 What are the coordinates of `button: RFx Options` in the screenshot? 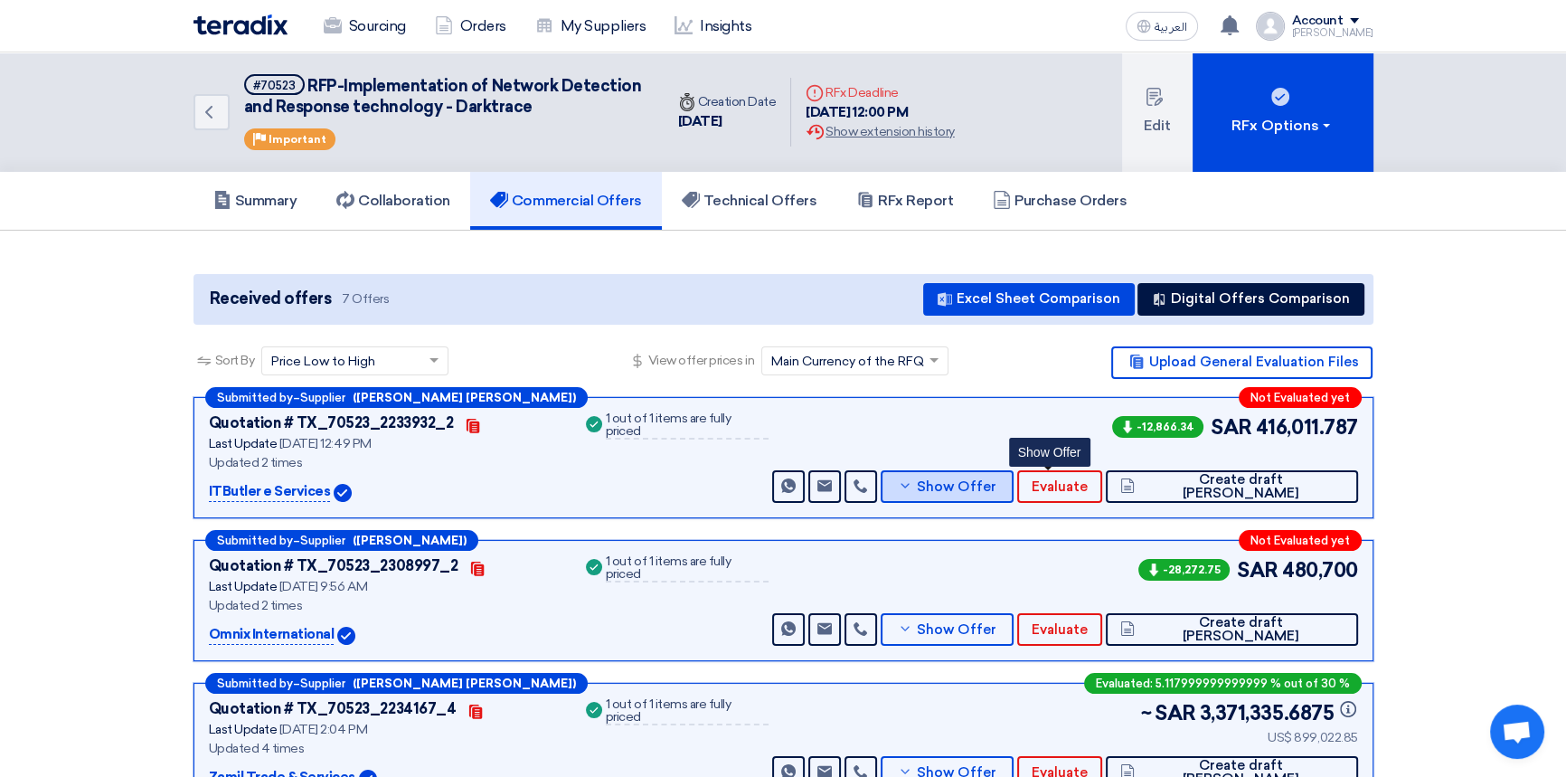 It's located at (1283, 112).